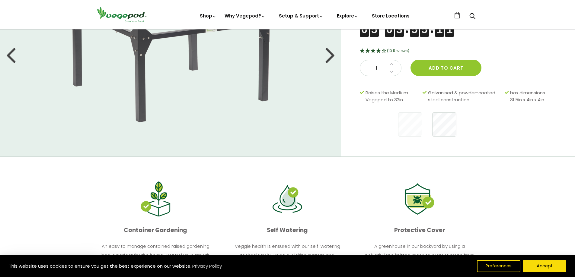 This screenshot has width=575, height=277. I want to click on a: Explore, so click(348, 16).